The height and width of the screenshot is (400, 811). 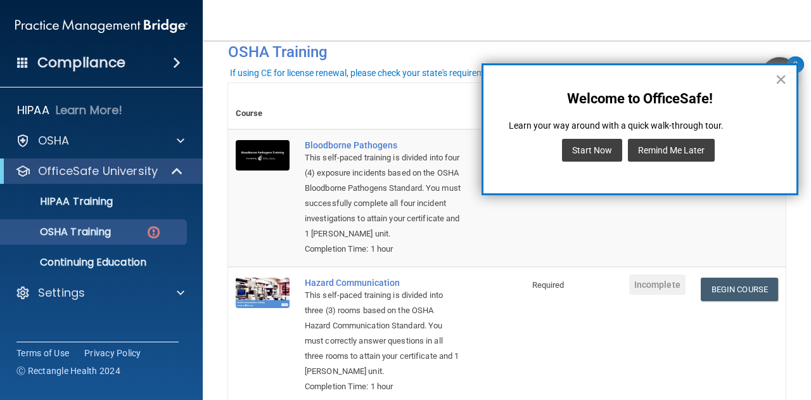 What do you see at coordinates (98, 171) in the screenshot?
I see `p: OfficeSafe University` at bounding box center [98, 171].